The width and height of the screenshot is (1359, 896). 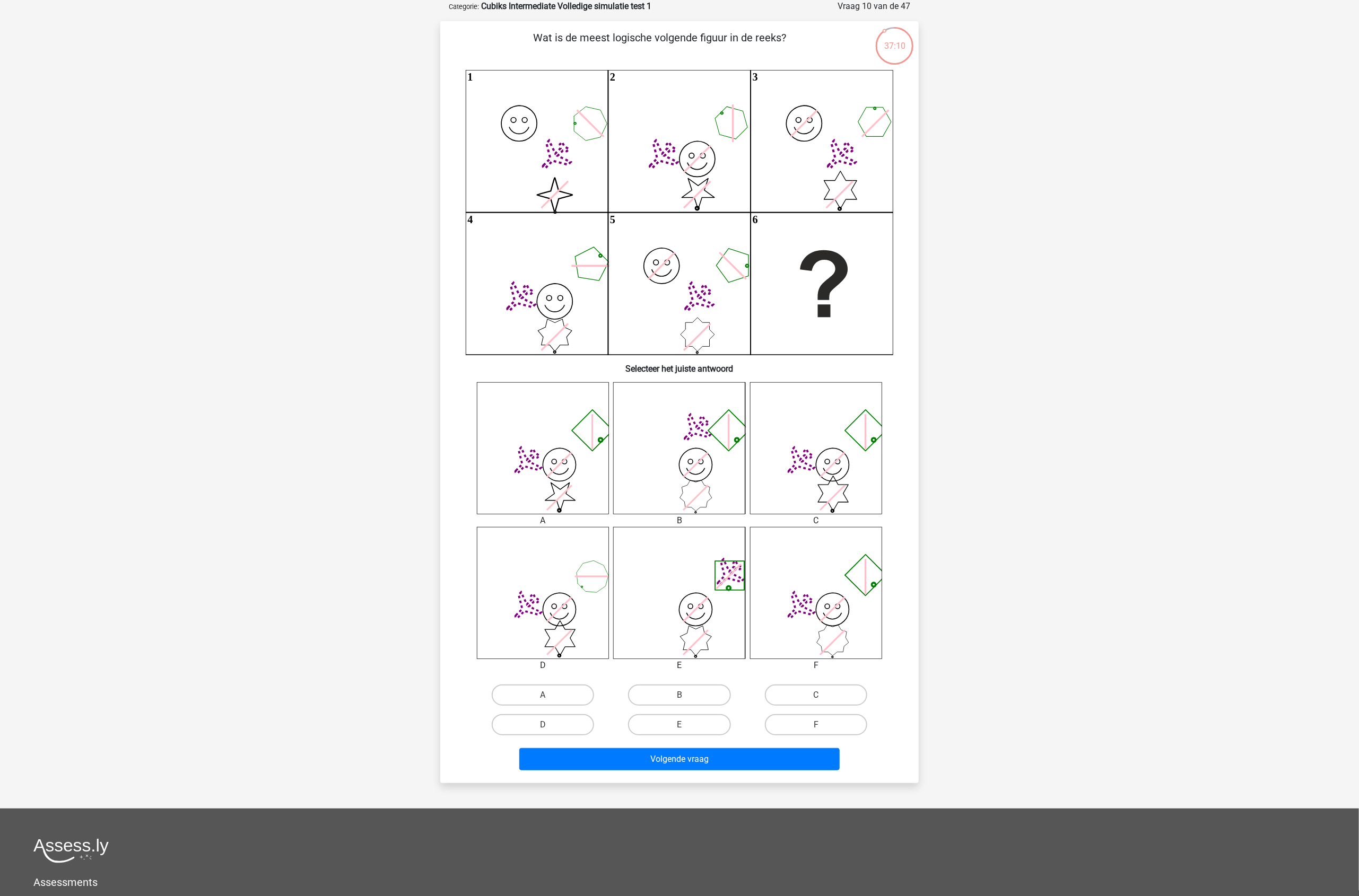 I want to click on div: F, so click(x=816, y=666).